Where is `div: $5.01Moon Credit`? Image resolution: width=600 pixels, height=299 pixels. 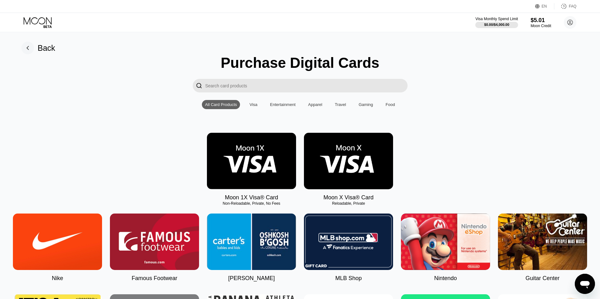 div: $5.01Moon Credit is located at coordinates (541, 22).